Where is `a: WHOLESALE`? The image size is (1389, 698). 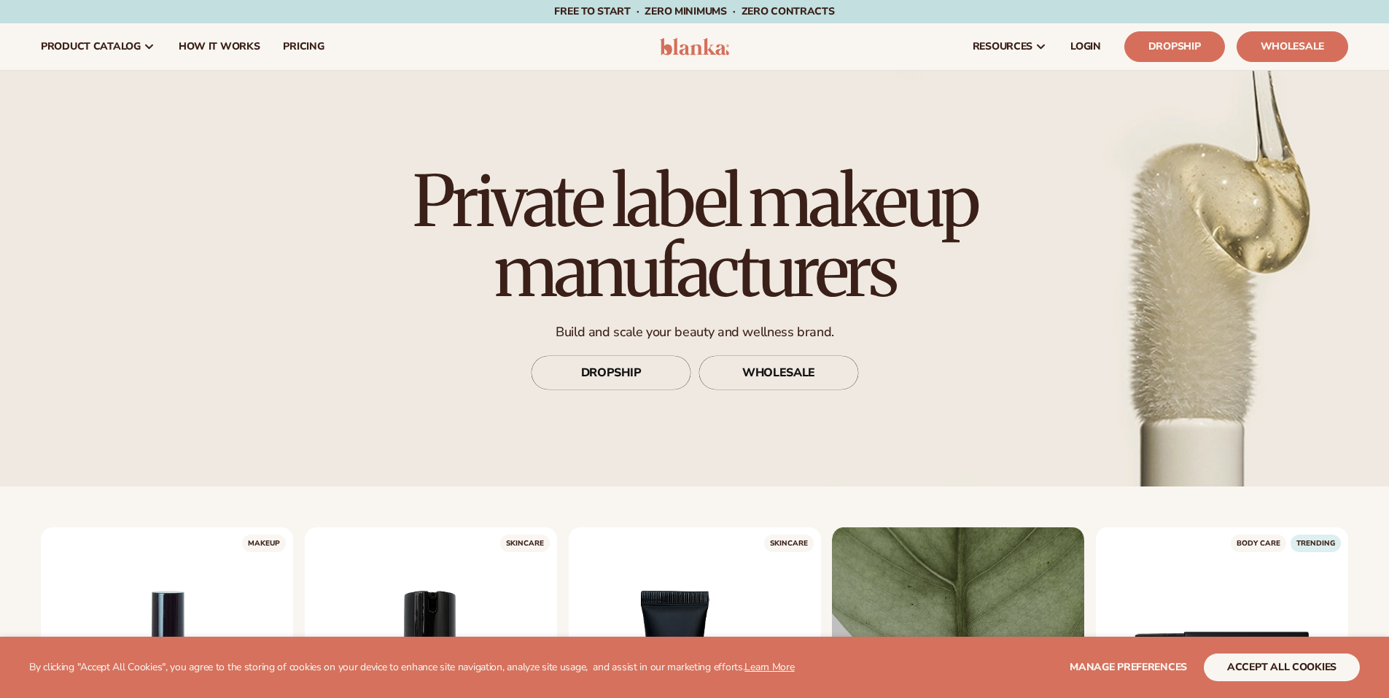
a: WHOLESALE is located at coordinates (778, 373).